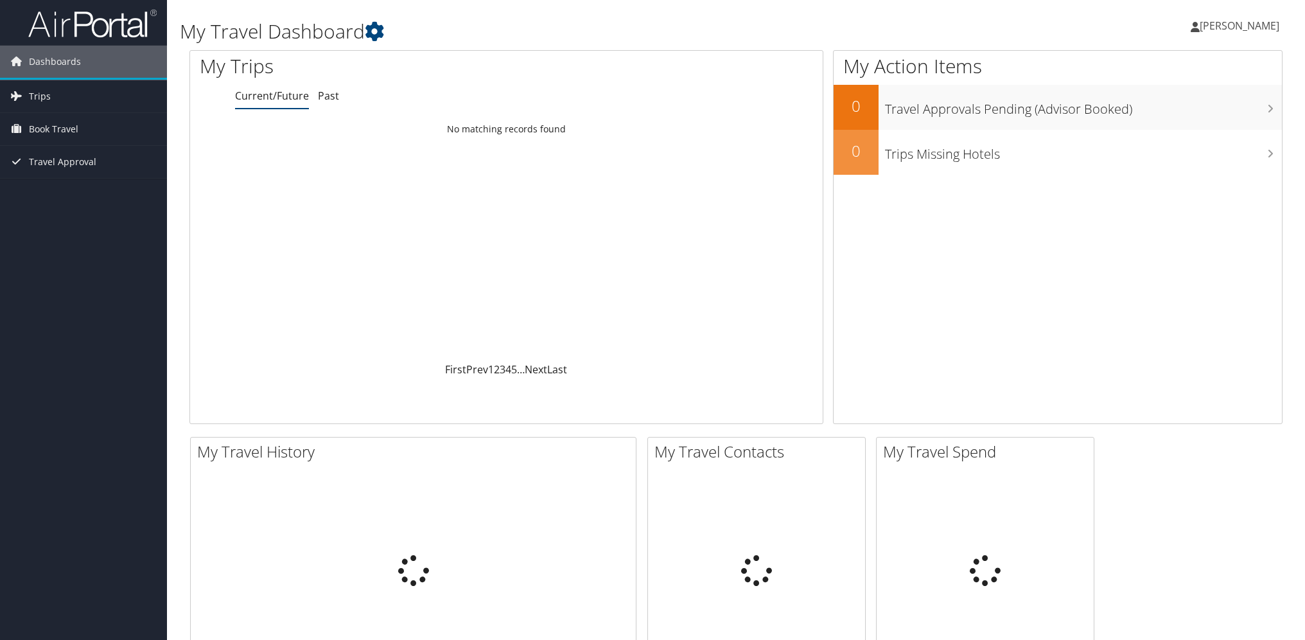 The image size is (1305, 640). I want to click on h3: Travel Approvals Pending (Advisor Booked), so click(1083, 106).